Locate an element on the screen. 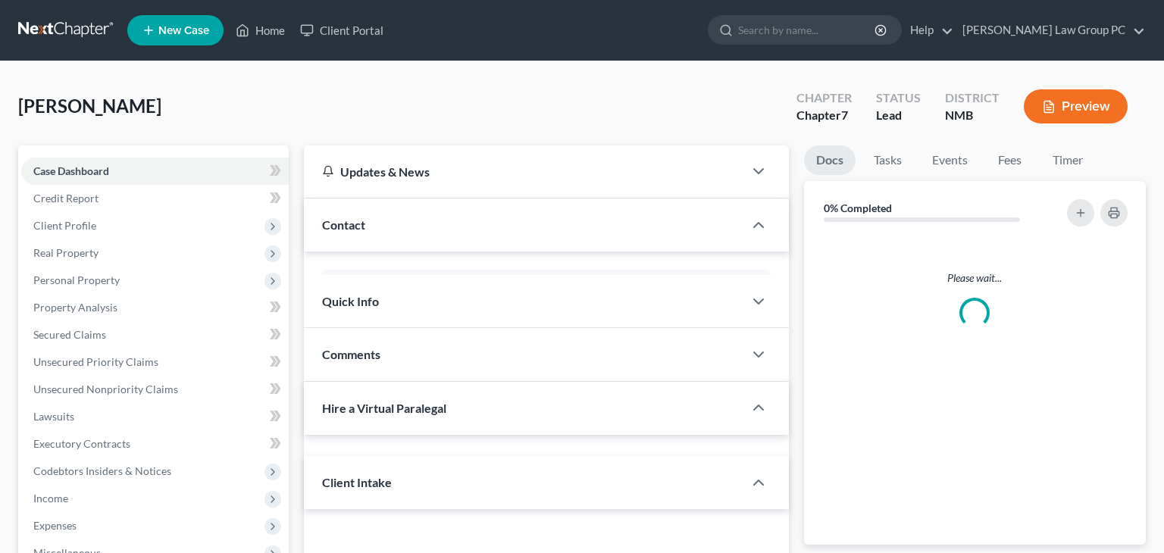 The height and width of the screenshot is (553, 1164). a: Tasks is located at coordinates (887, 160).